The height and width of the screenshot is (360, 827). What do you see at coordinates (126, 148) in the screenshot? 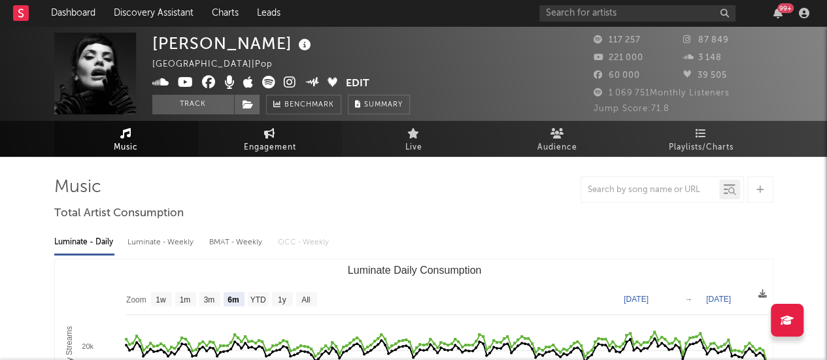
I see `span: Music` at bounding box center [126, 148].